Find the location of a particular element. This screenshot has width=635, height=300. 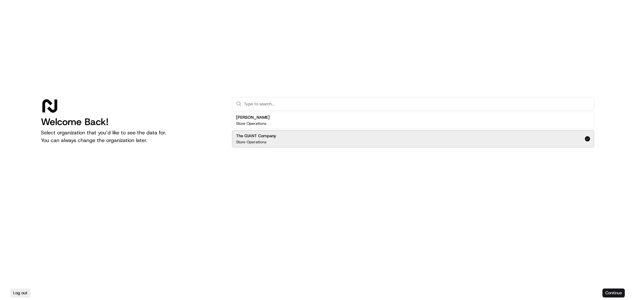

div: Suggestions is located at coordinates (413, 130).